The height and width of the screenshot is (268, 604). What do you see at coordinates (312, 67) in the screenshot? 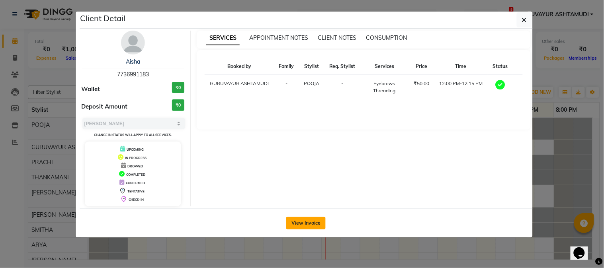
I see `th: Stylist` at bounding box center [312, 67].